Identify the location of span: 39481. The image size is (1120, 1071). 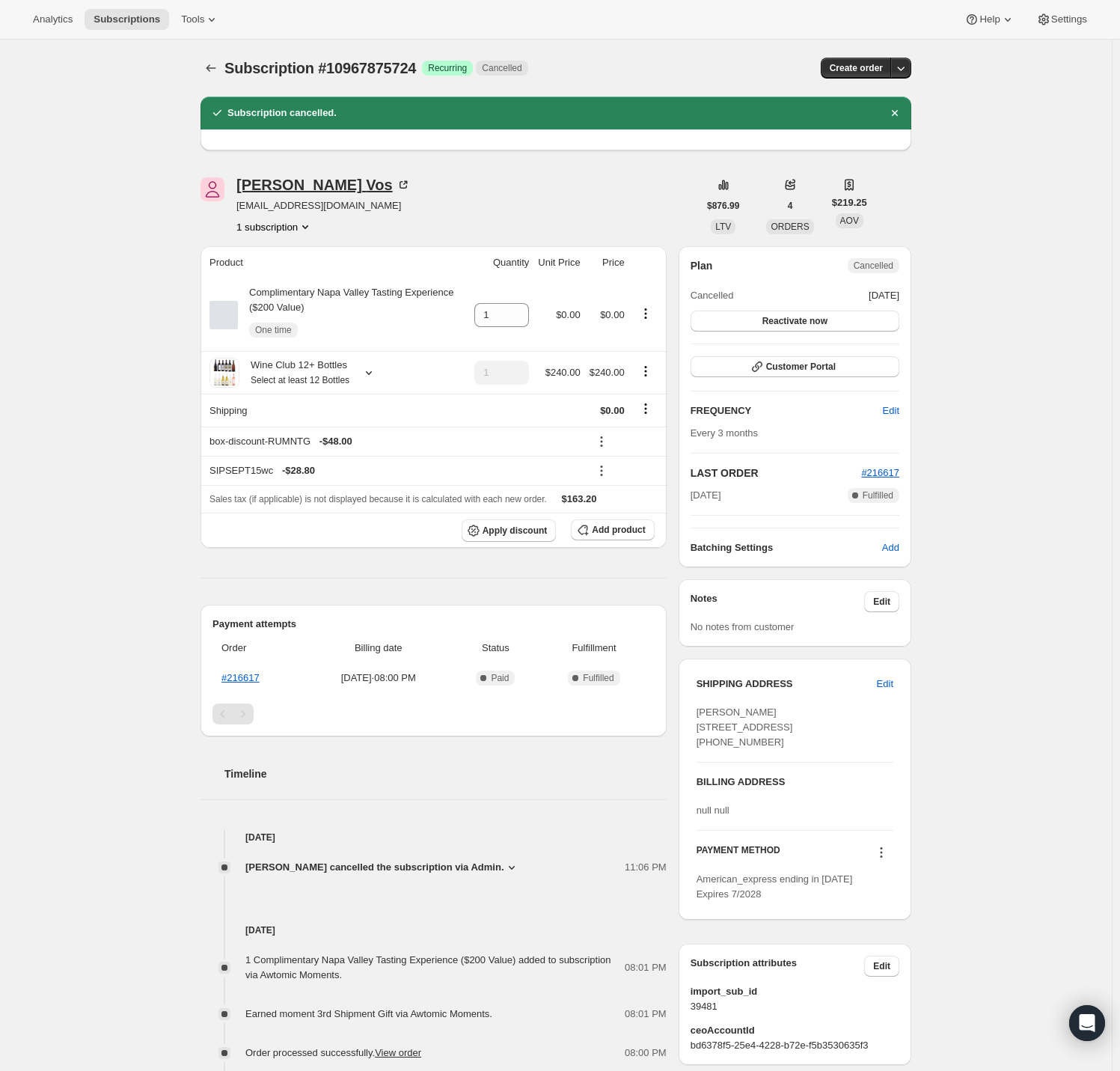
(794, 1006).